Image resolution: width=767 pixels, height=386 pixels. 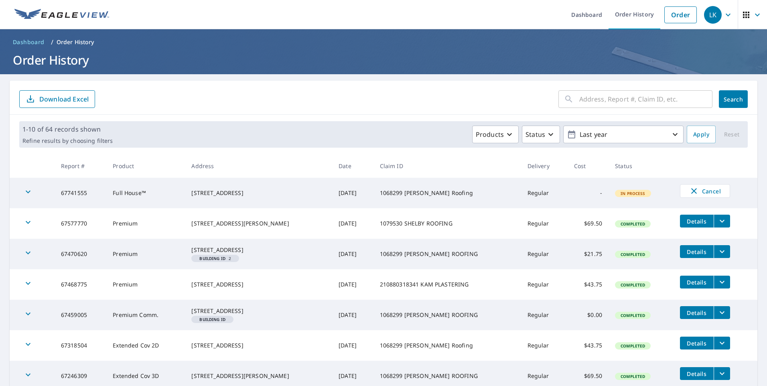 I want to click on th: Product, so click(x=146, y=166).